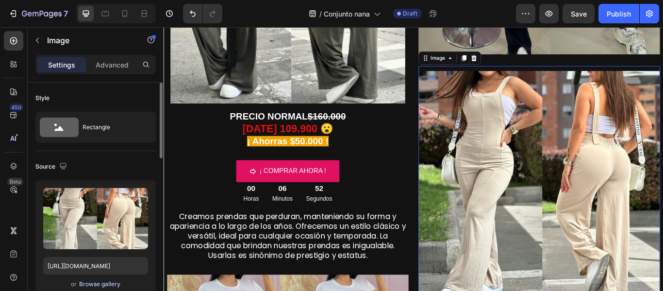  Describe the element at coordinates (96, 218) in the screenshot. I see `img: preview-image` at that location.